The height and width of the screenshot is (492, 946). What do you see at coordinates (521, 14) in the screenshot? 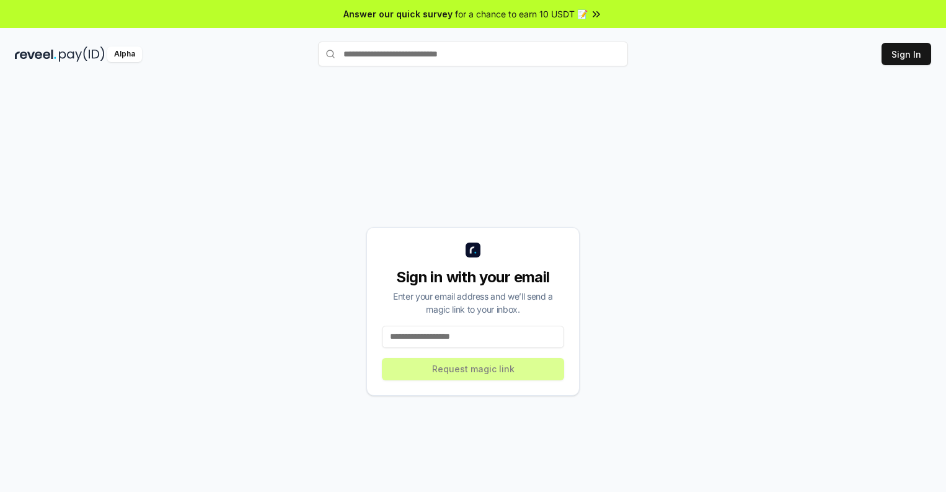
I see `span: for a chance to earn 10 USDT 📝` at bounding box center [521, 14].